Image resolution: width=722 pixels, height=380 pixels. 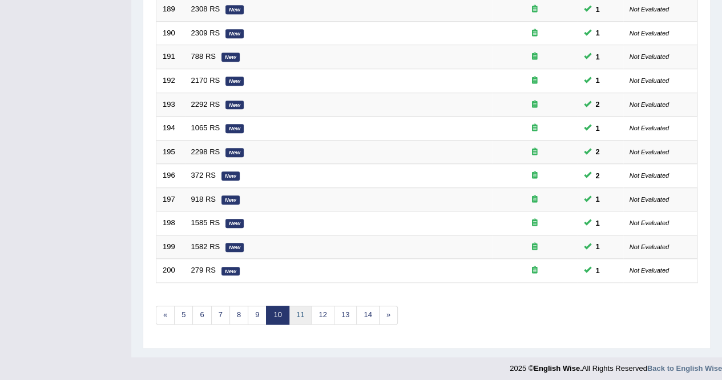 What do you see at coordinates (171, 176) in the screenshot?
I see `td: 196` at bounding box center [171, 176].